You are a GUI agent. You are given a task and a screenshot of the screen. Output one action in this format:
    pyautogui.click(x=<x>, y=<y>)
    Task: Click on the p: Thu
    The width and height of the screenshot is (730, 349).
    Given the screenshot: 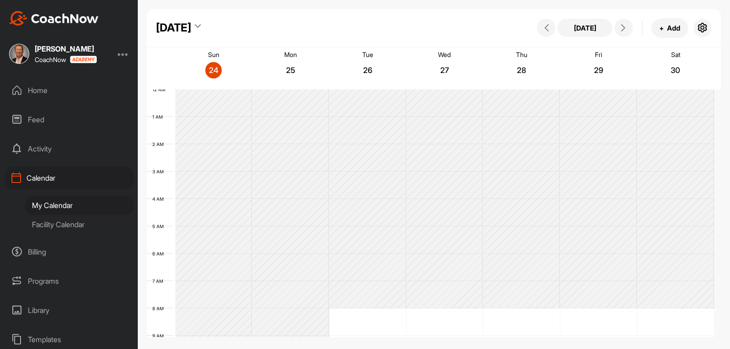 What is the action you would take?
    pyautogui.click(x=521, y=54)
    